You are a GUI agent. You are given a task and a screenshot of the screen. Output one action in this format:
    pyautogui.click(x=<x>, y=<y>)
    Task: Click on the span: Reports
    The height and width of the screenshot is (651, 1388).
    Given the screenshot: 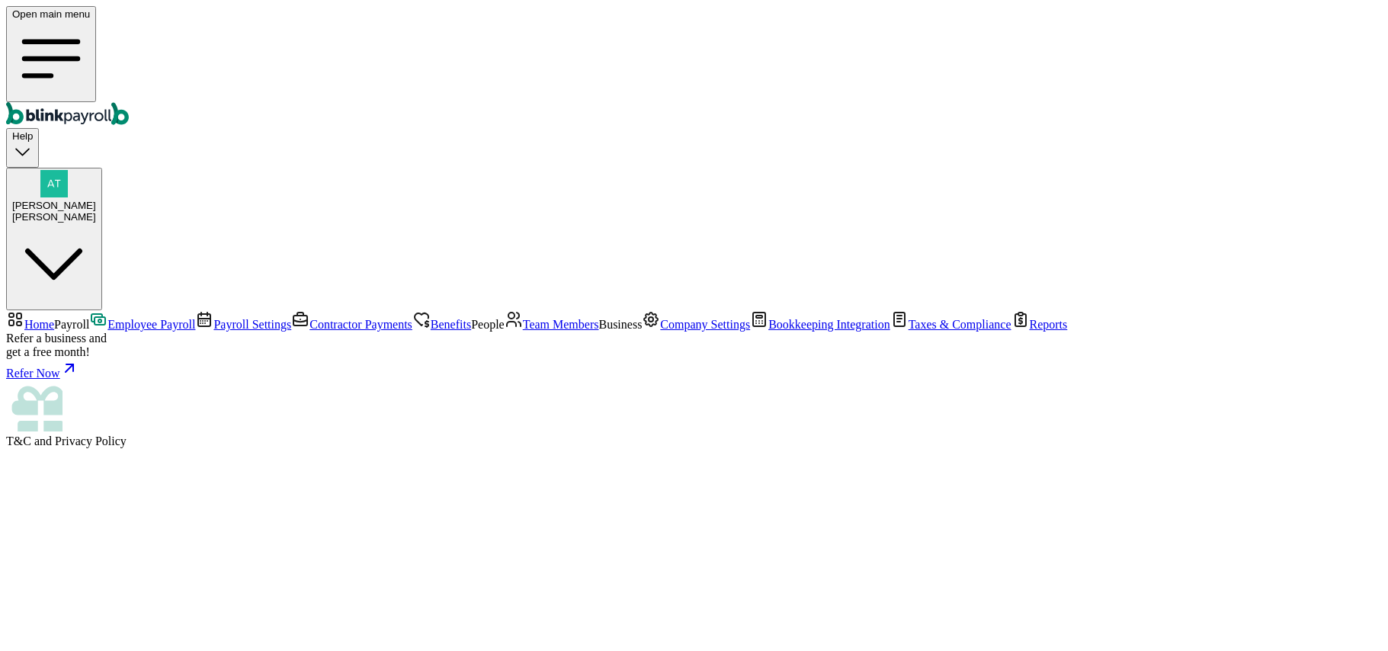 What is the action you would take?
    pyautogui.click(x=1049, y=324)
    